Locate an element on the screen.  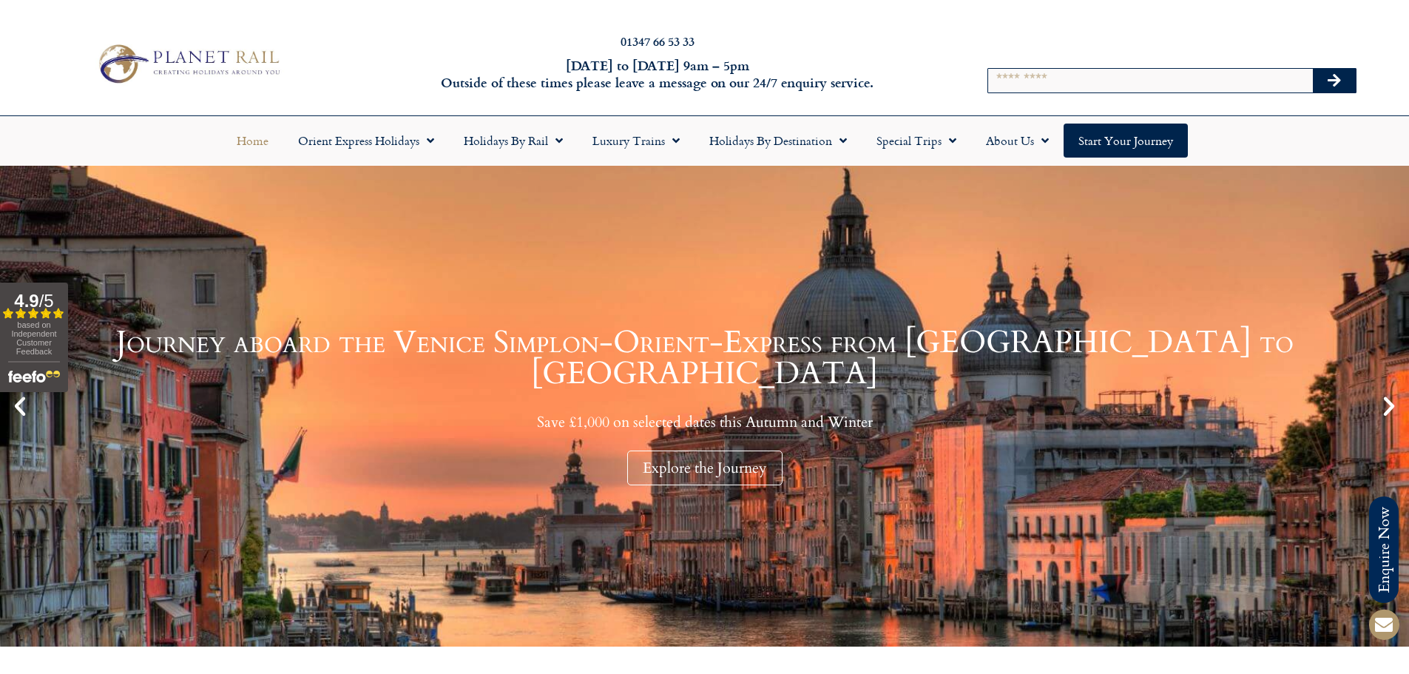
div: Explore the Journey is located at coordinates (705, 468).